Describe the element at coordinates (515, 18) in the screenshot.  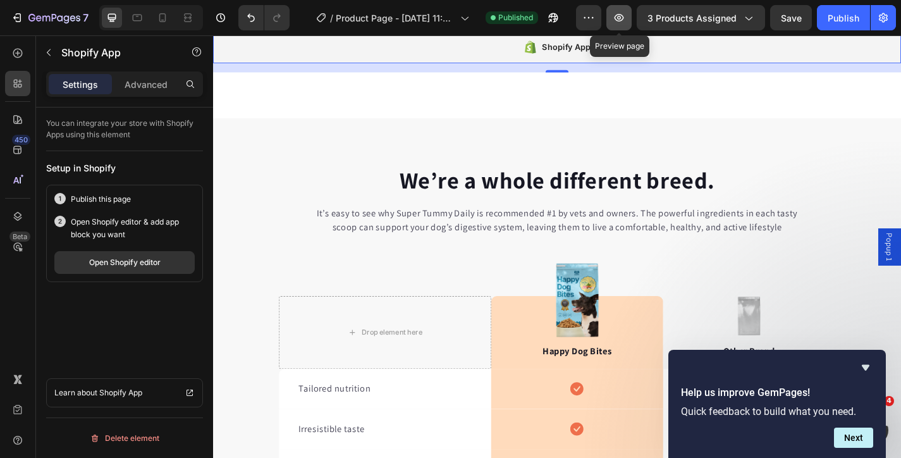
I see `span: Published` at that location.